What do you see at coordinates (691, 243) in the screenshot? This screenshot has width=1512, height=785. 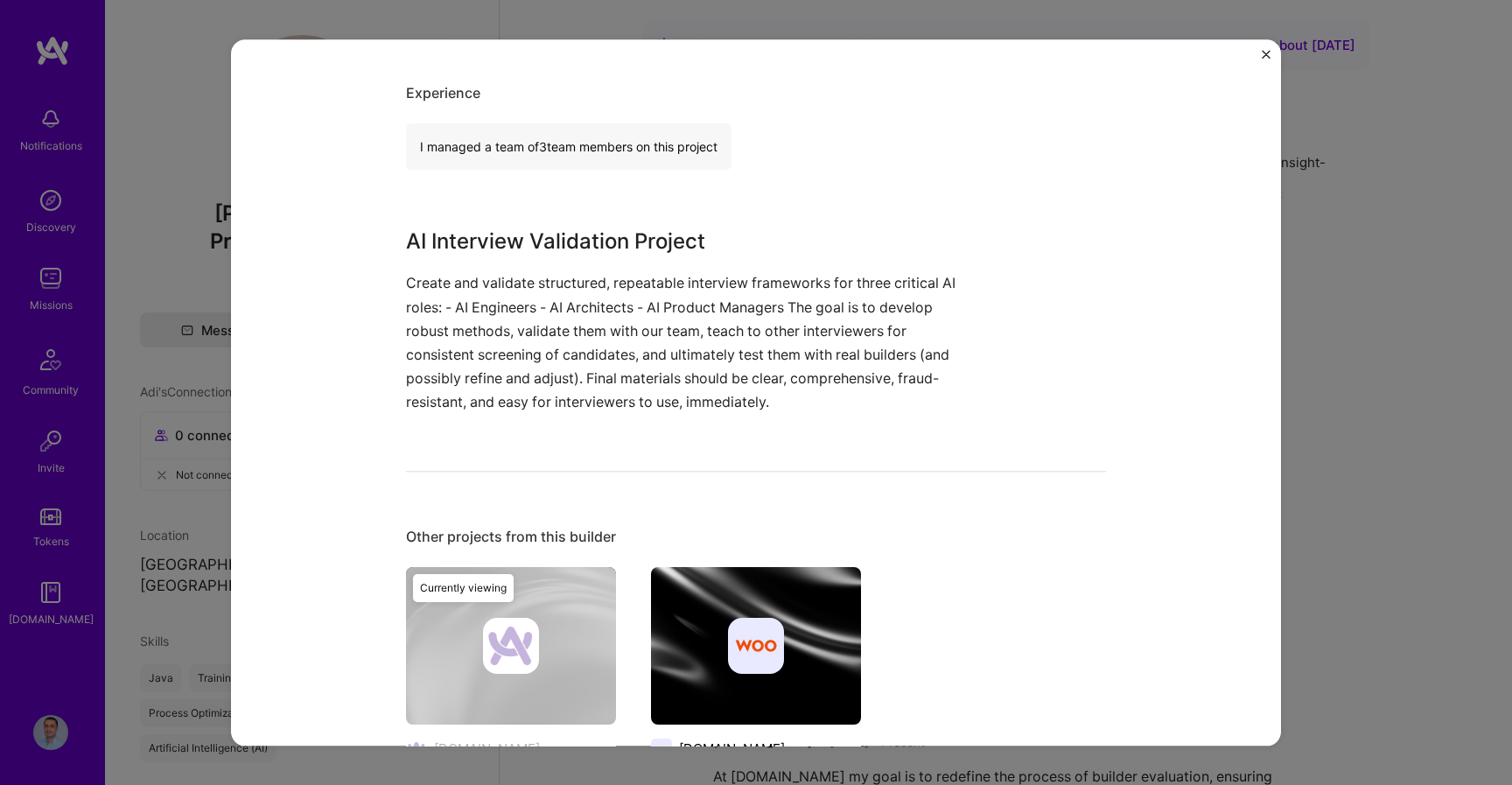 I see `h3: AI Interview Validation Project` at bounding box center [691, 243].